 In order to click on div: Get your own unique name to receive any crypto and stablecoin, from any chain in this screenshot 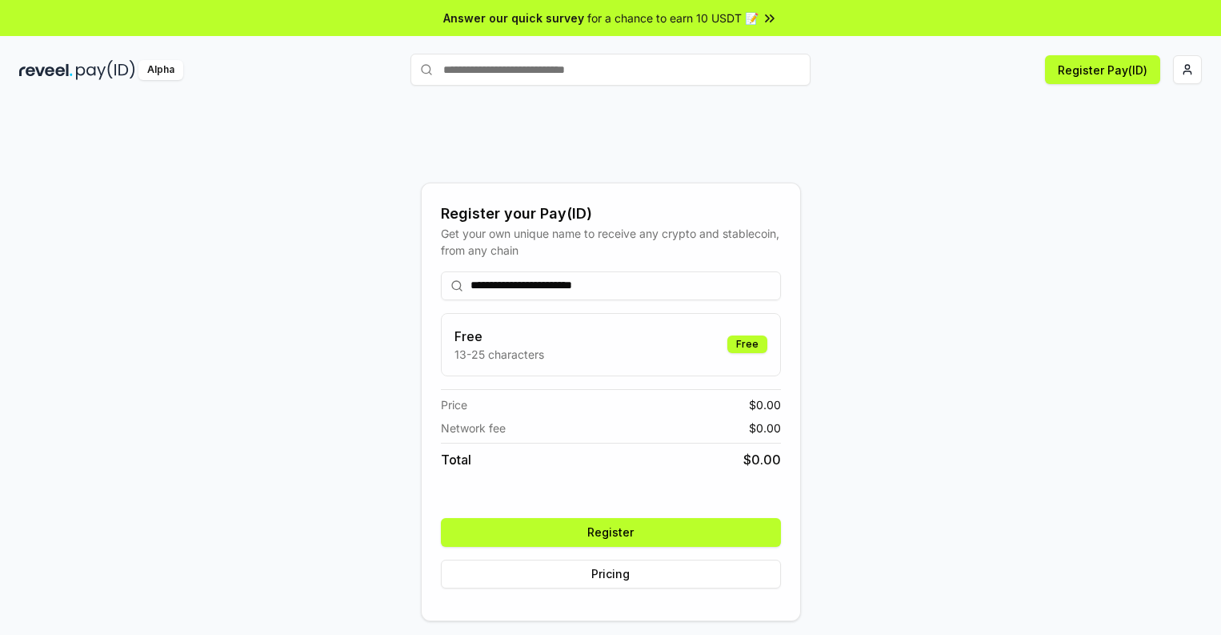, I will do `click(611, 242)`.